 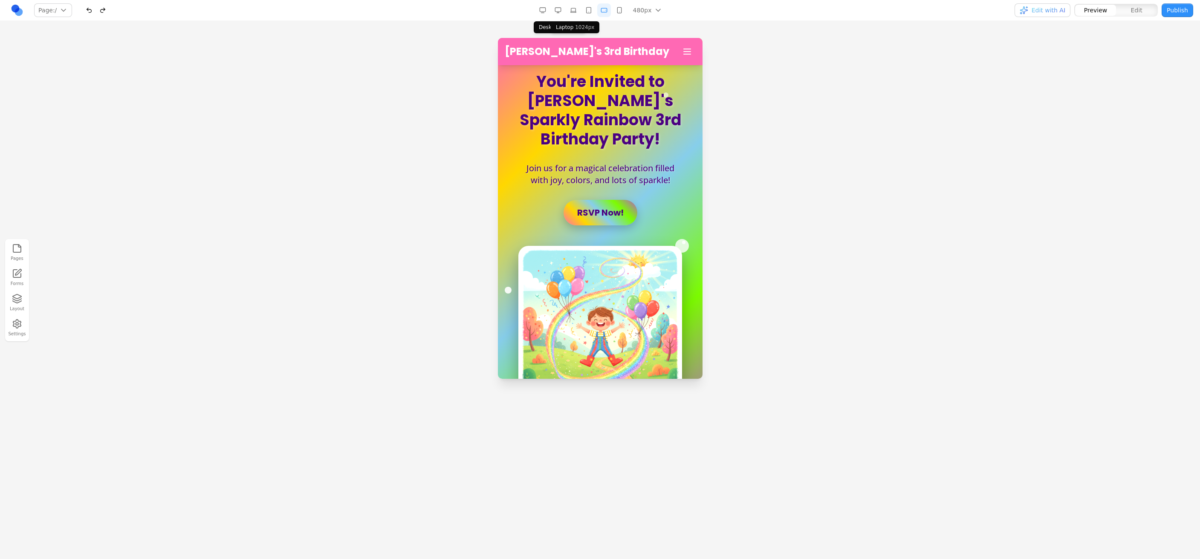 I want to click on button: Publish, so click(x=1177, y=10).